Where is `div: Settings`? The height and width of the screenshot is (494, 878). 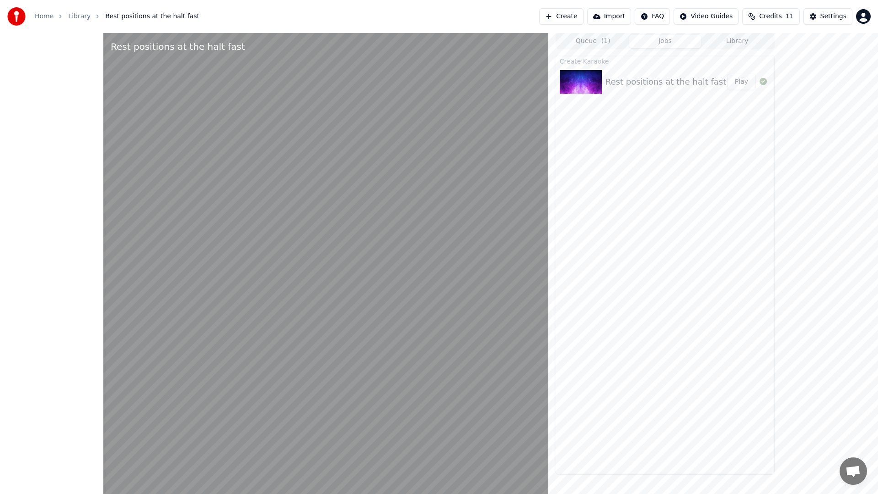 div: Settings is located at coordinates (833, 16).